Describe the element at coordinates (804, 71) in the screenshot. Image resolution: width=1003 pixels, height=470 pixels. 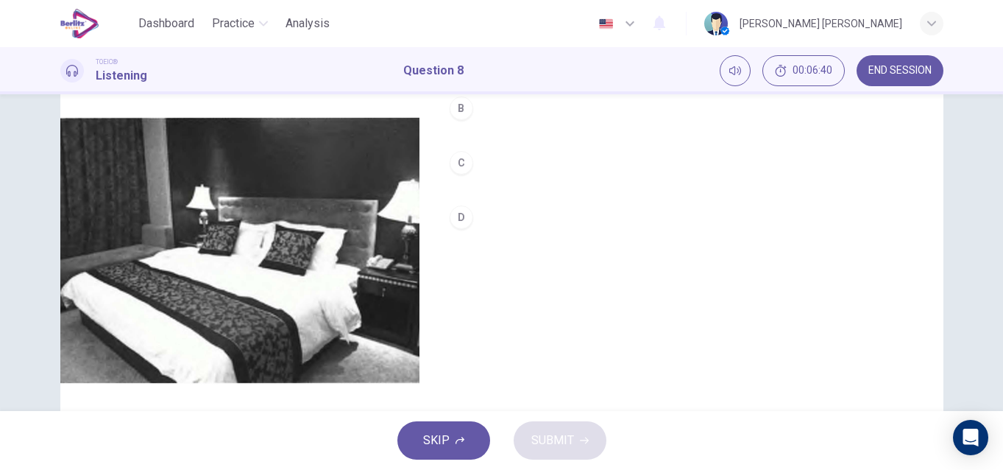
I see `div: Hide` at that location.